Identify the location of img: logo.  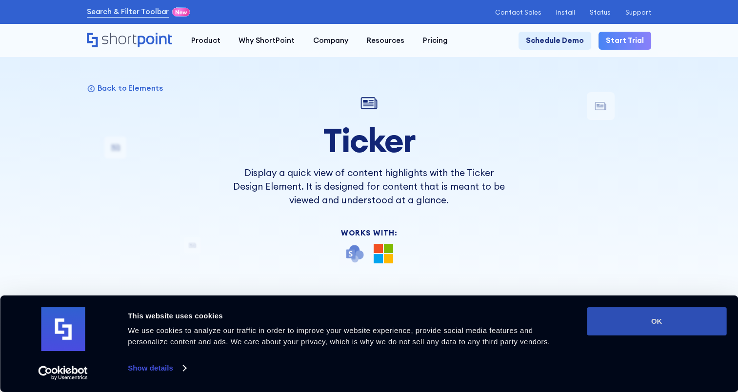
(63, 329).